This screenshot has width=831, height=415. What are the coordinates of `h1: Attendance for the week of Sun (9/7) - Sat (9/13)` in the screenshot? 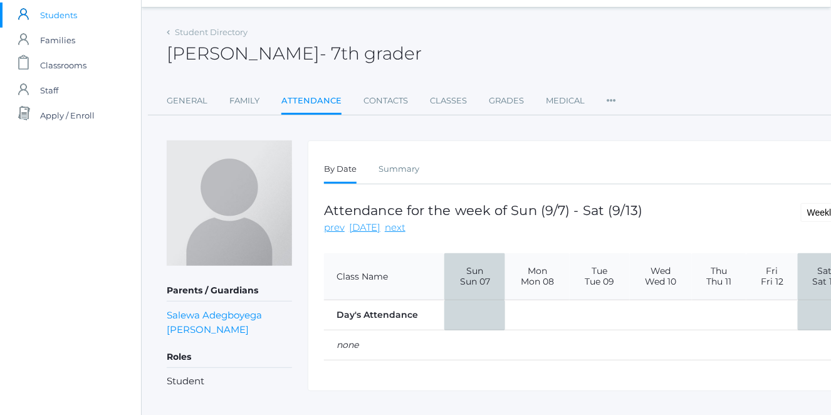 It's located at (483, 210).